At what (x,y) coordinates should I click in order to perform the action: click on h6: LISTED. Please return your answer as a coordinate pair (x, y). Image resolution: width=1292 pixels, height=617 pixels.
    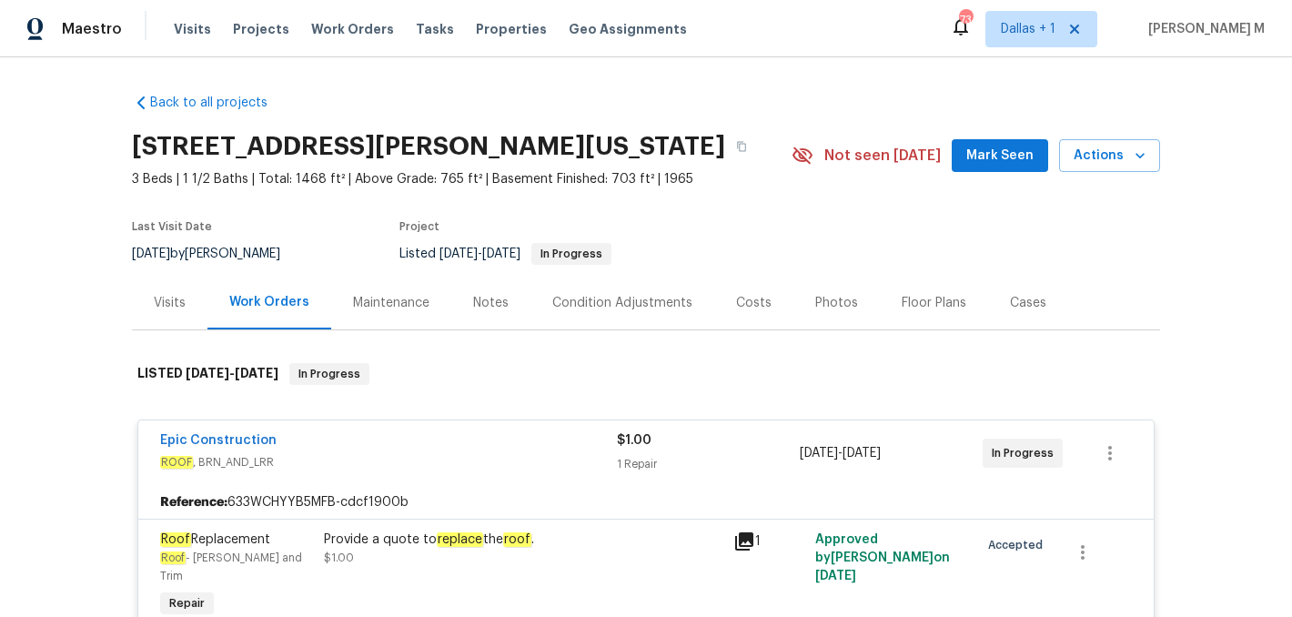
    Looking at the image, I should click on (208, 374).